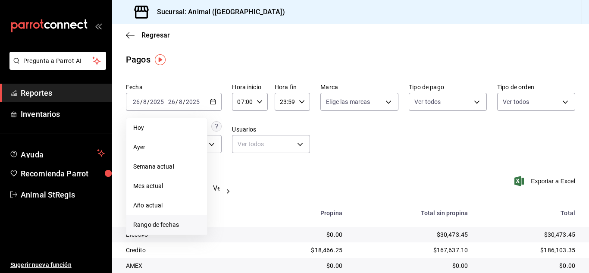 The image size is (589, 273). Describe the element at coordinates (56, 67) in the screenshot. I see `a: Pregunta a Parrot AI` at that location.